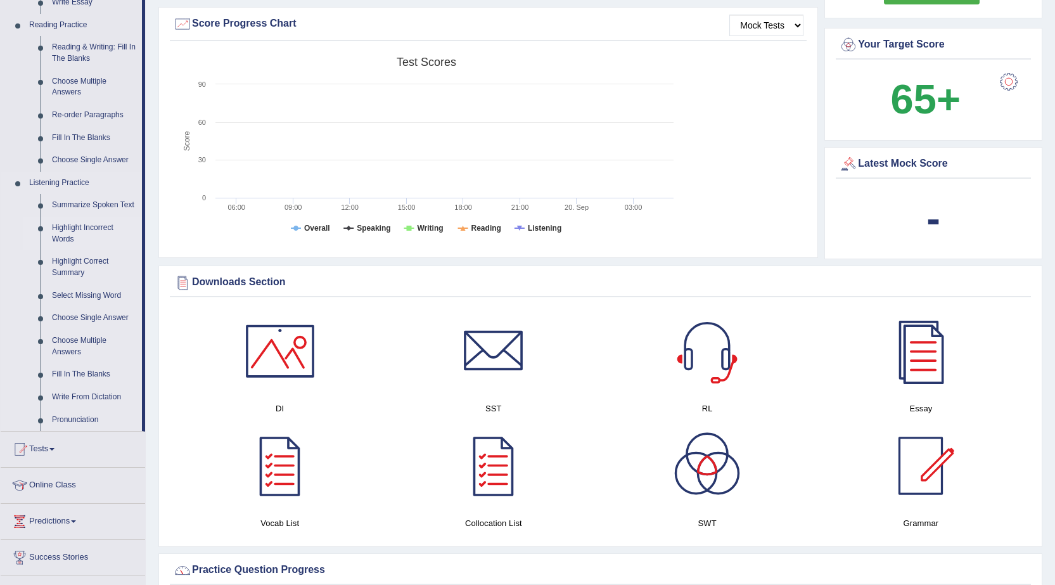  What do you see at coordinates (202, 160) in the screenshot?
I see `text: 30` at bounding box center [202, 160].